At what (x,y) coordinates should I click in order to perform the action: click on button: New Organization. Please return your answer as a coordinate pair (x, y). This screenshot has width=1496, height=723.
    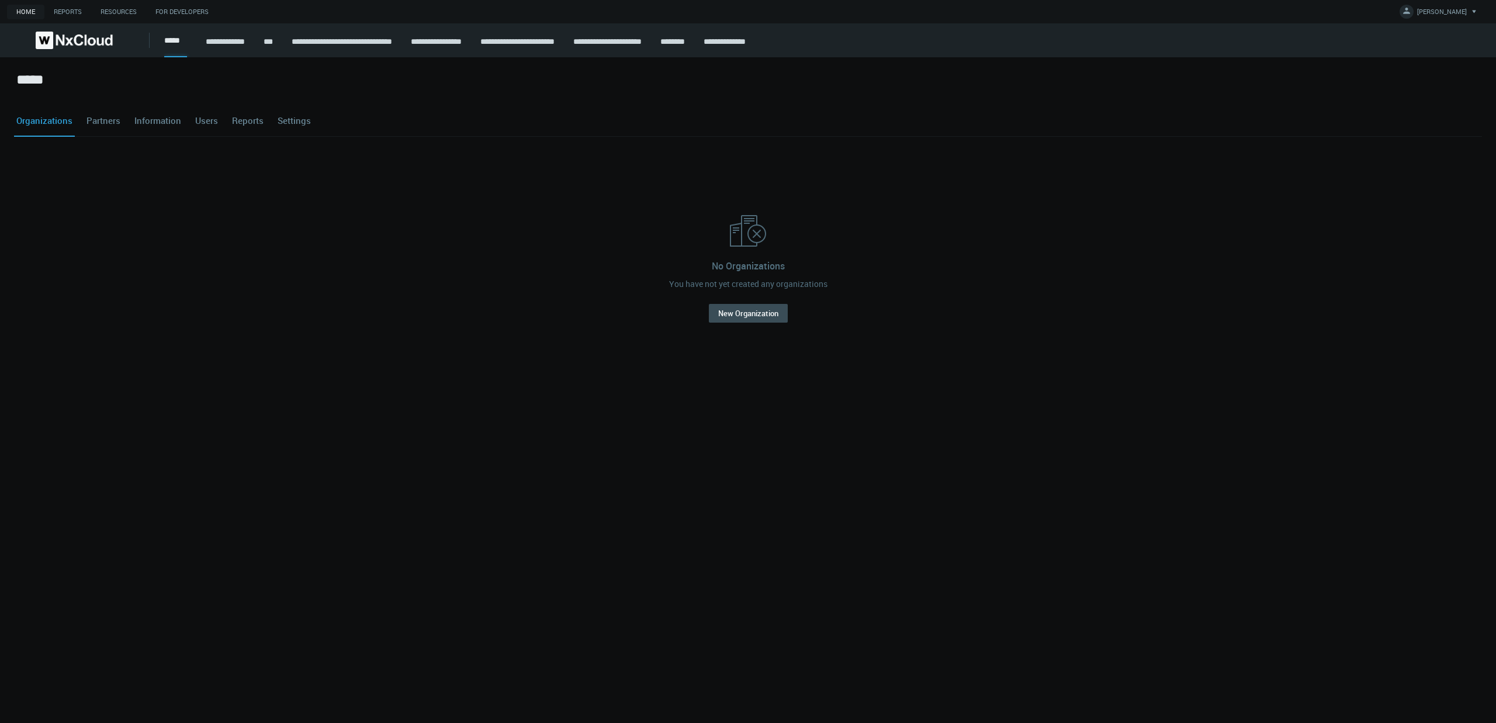
    Looking at the image, I should click on (748, 313).